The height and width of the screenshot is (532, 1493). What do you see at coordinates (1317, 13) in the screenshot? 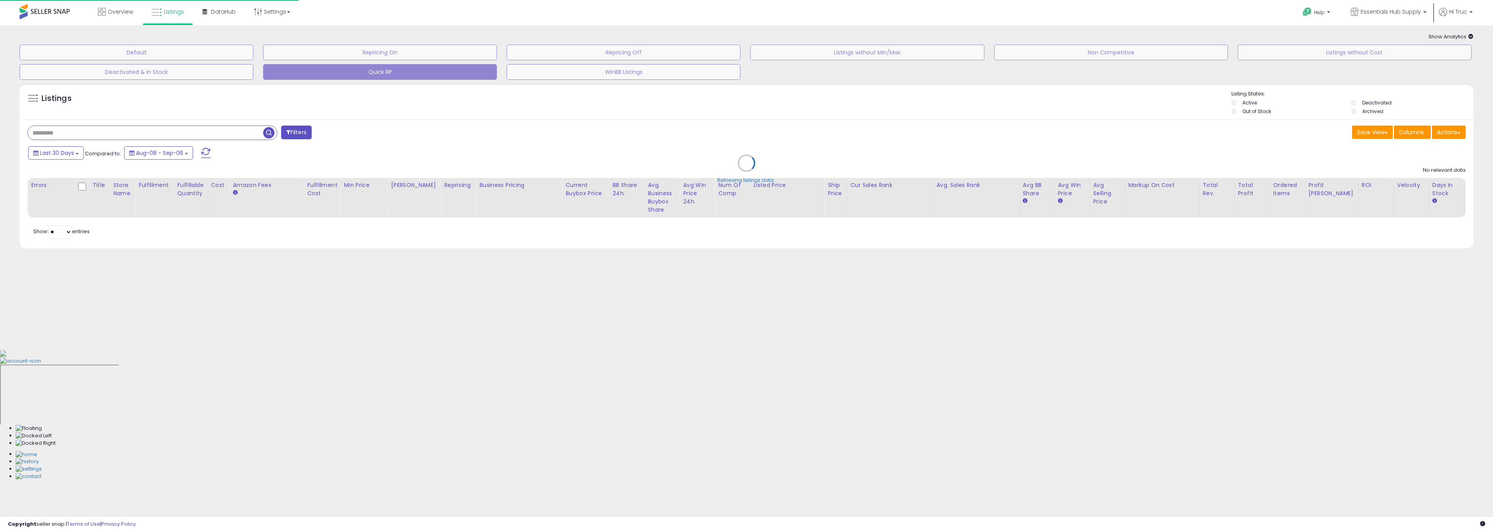
I see `a: Help` at bounding box center [1317, 13].